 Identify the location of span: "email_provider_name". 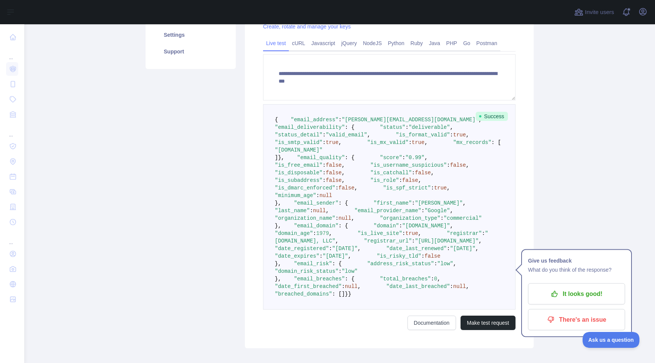
(388, 211).